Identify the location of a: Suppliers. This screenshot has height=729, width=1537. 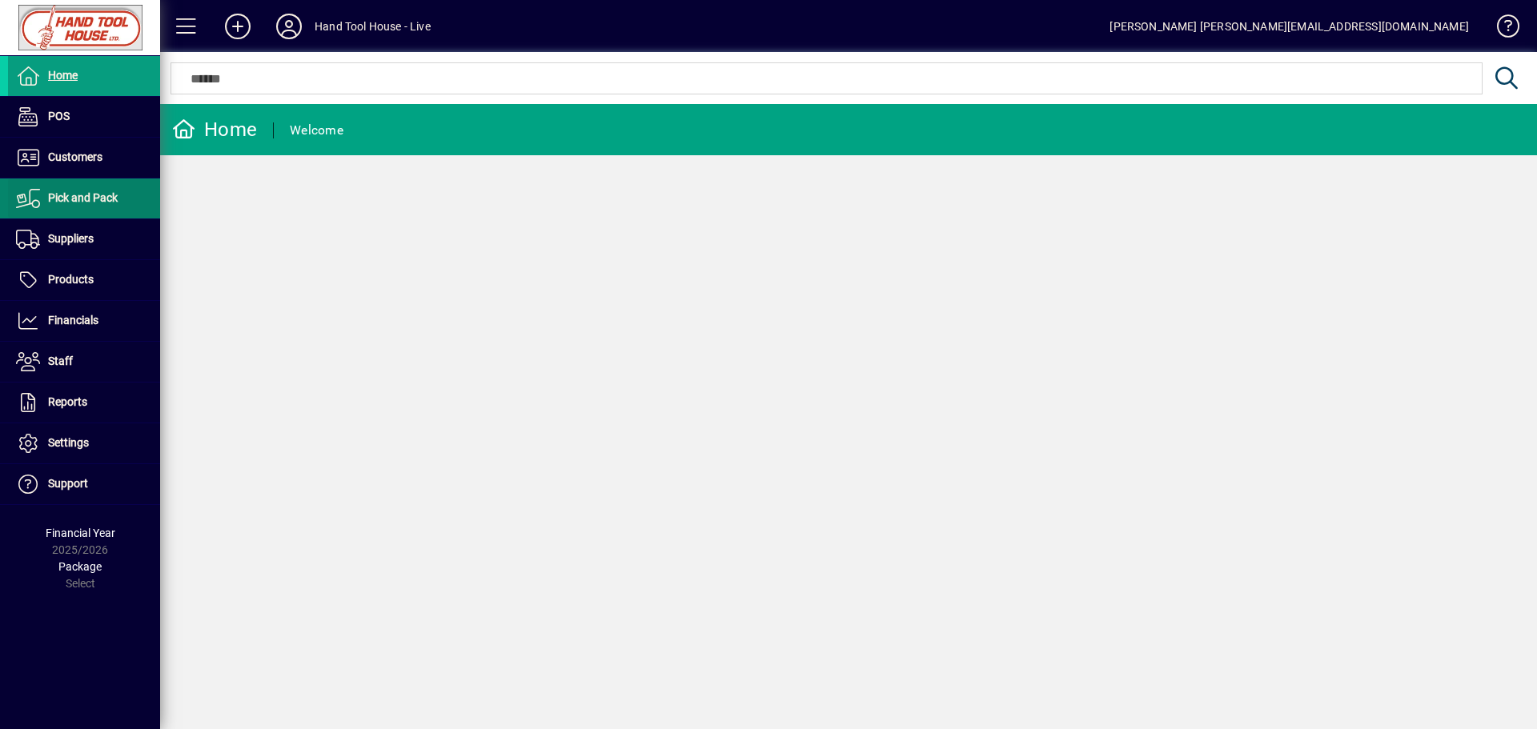
(84, 239).